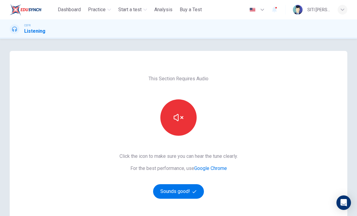 Image resolution: width=357 pixels, height=216 pixels. What do you see at coordinates (25, 10) in the screenshot?
I see `img: ELTC logo` at bounding box center [25, 10].